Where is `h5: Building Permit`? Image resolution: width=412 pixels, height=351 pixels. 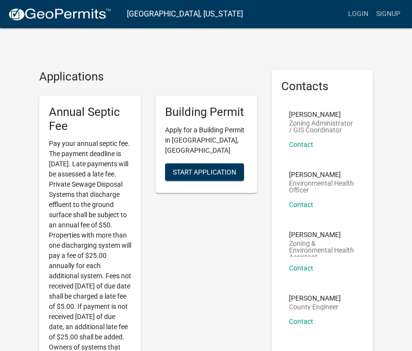 h5: Building Permit is located at coordinates (206, 112).